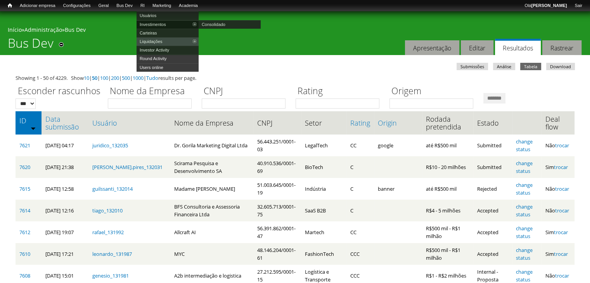 This screenshot has width=590, height=283. What do you see at coordinates (277, 232) in the screenshot?
I see `td: 56.391.862/0001-47` at bounding box center [277, 232].